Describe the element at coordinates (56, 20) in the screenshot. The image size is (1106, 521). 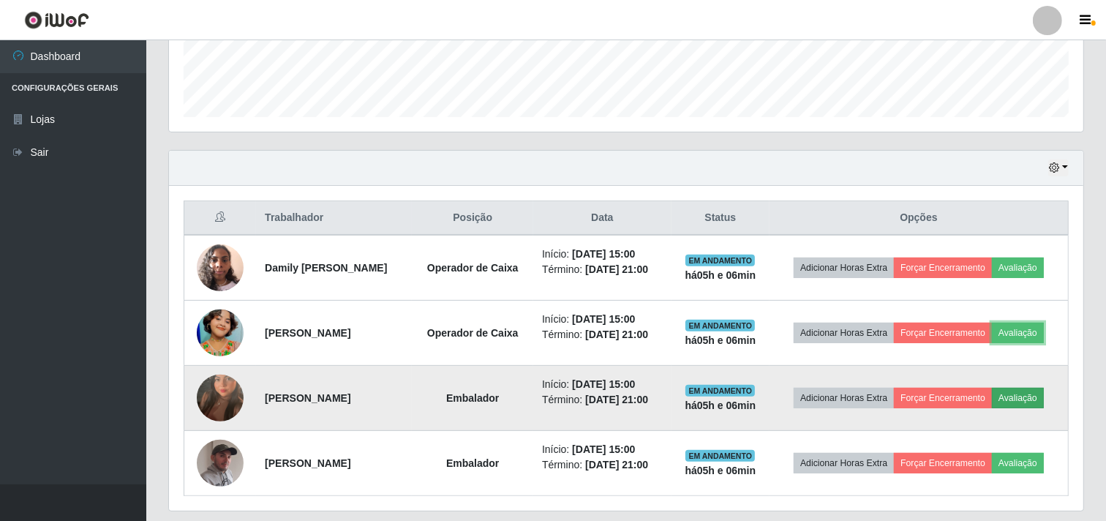
I see `img: CoreUI Logo` at that location.